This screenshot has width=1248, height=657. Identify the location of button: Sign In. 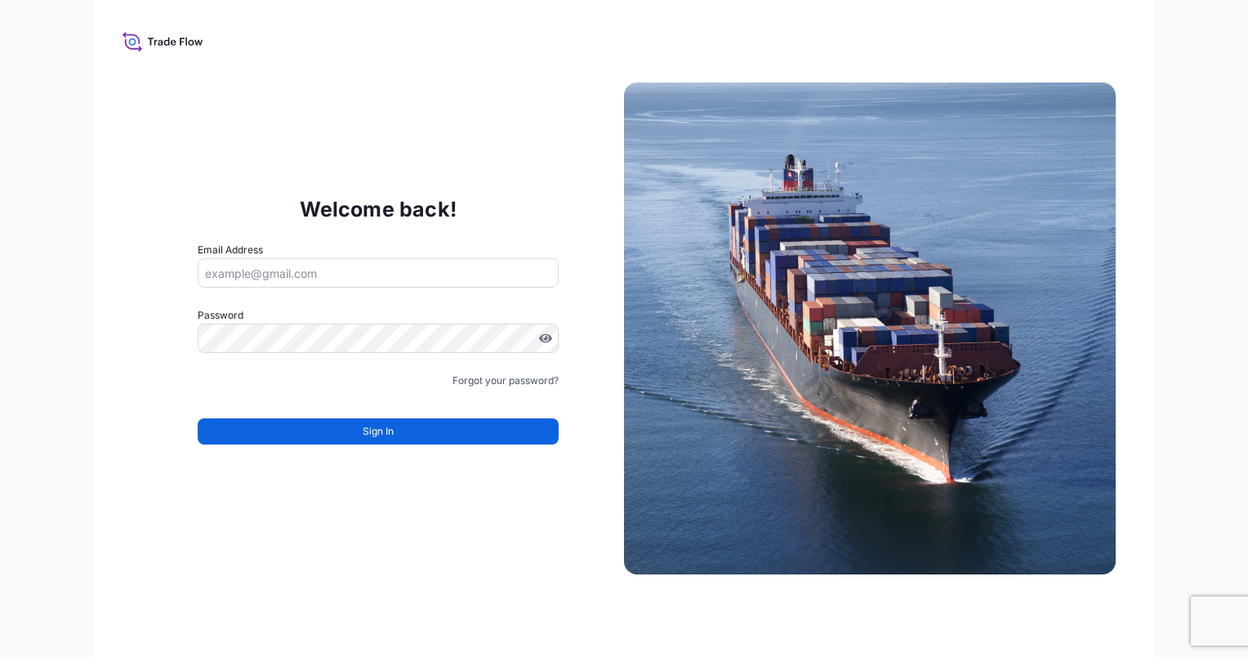
(378, 431).